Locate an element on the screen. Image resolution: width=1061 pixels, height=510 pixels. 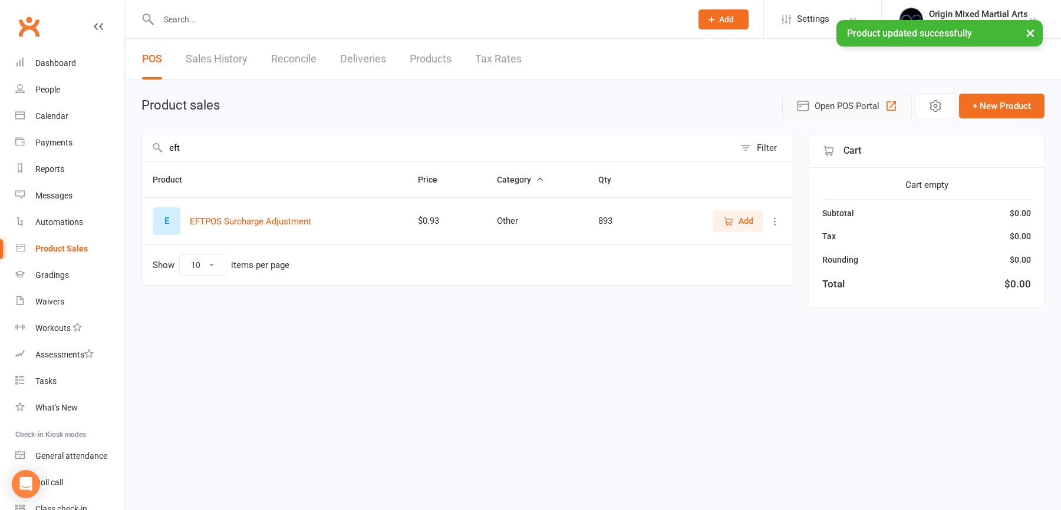
a: POS is located at coordinates (152, 59).